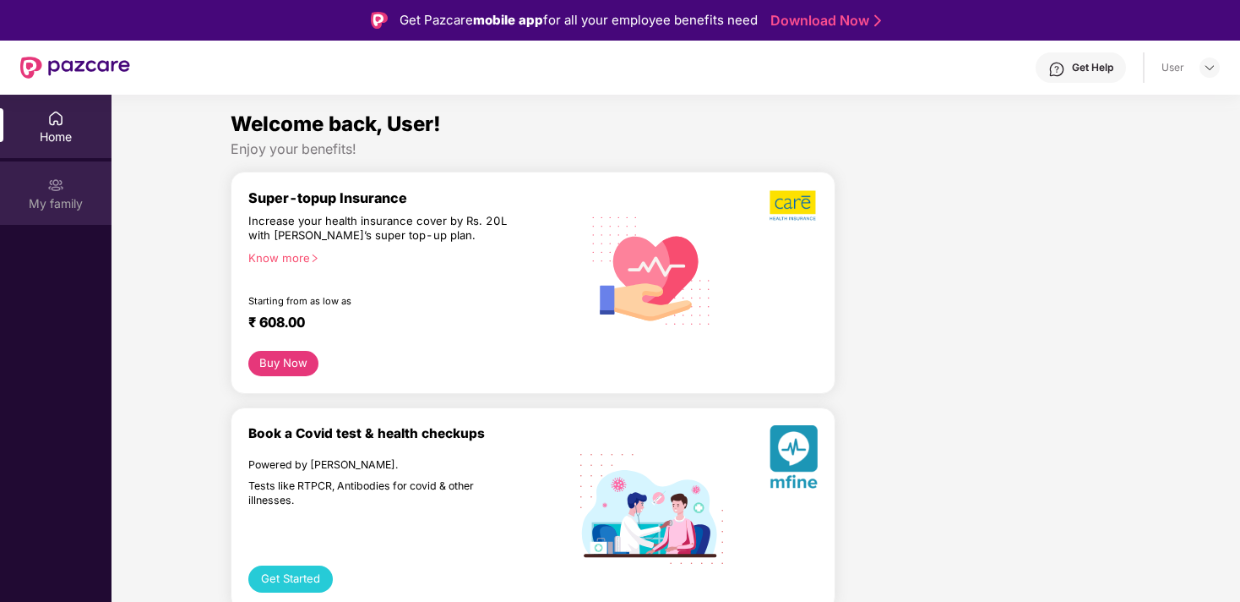  What do you see at coordinates (1173, 68) in the screenshot?
I see `div: User` at bounding box center [1173, 68].